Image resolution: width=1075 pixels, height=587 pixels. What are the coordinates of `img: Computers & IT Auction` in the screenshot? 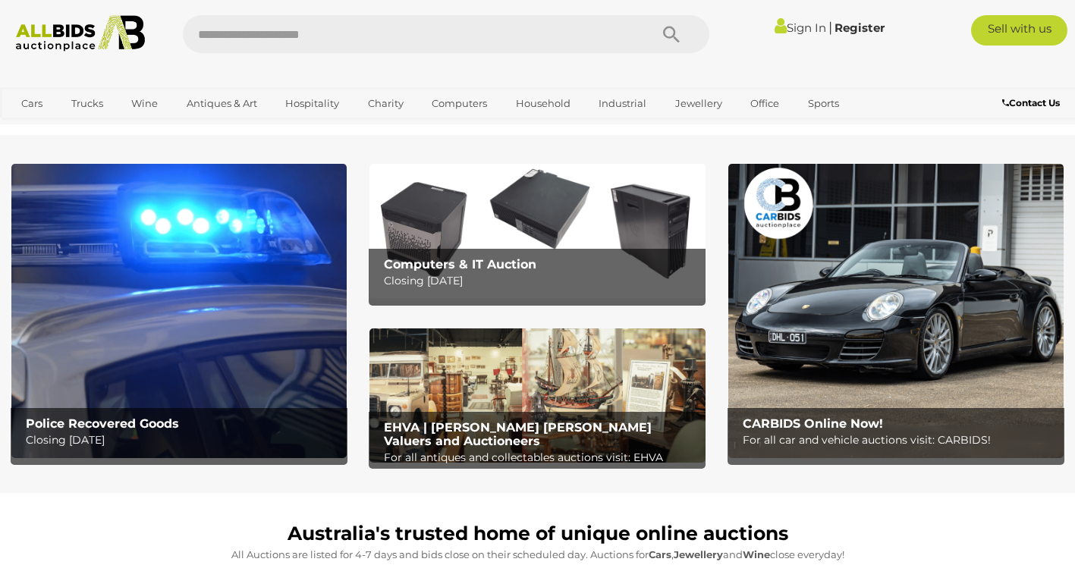 It's located at (537, 231).